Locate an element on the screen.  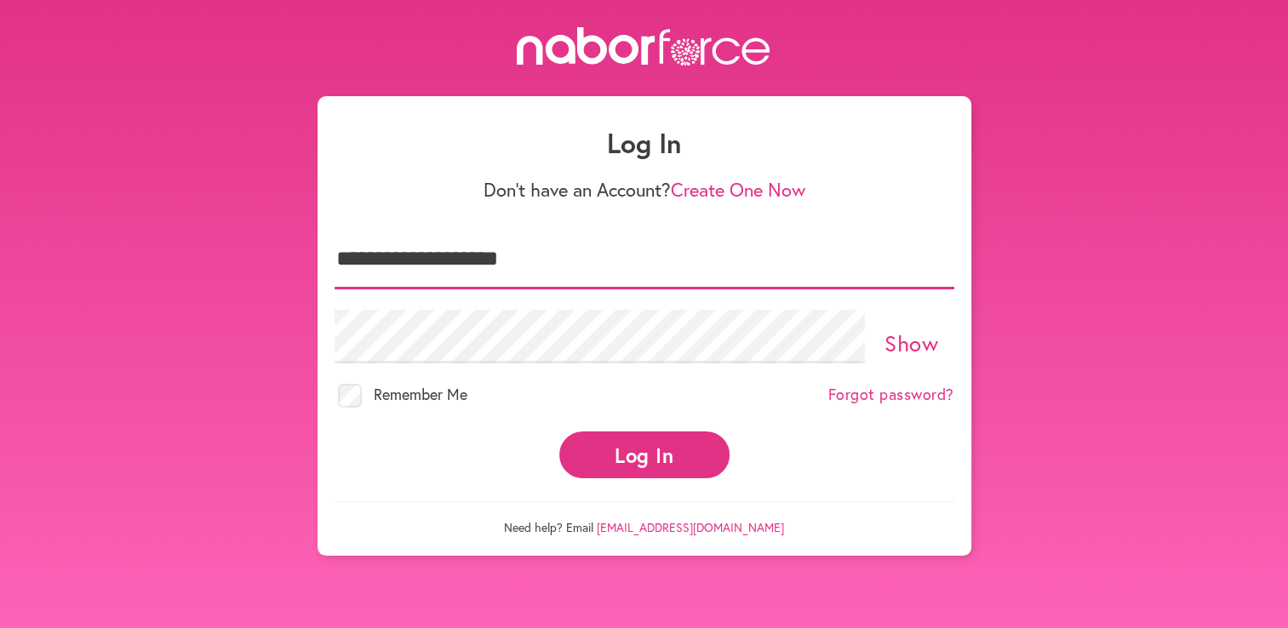
a: Show is located at coordinates (911, 343).